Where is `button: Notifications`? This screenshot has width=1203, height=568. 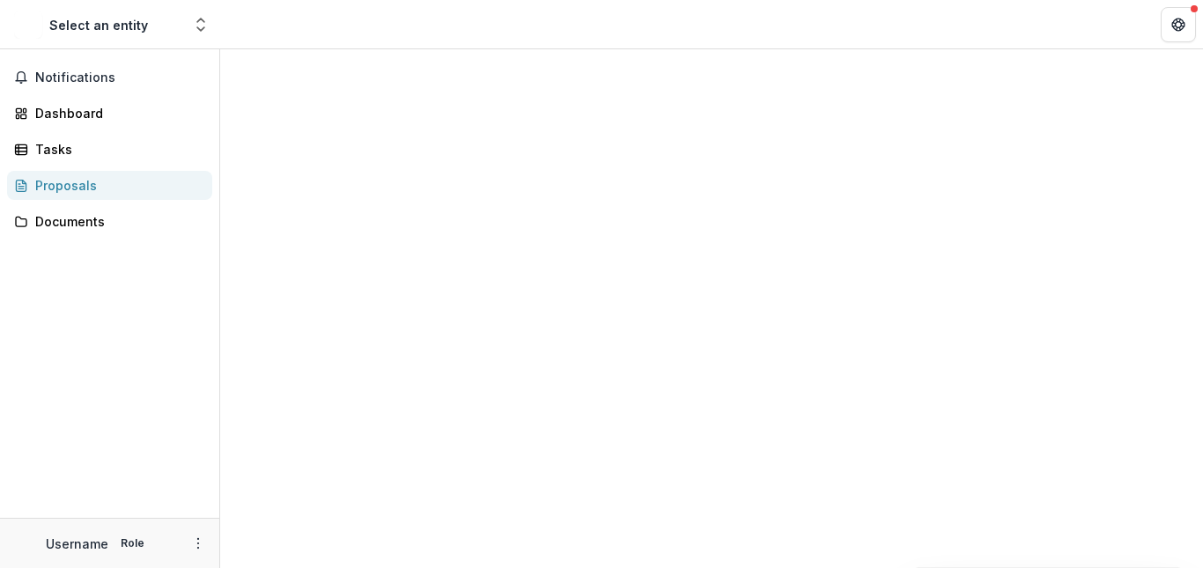 button: Notifications is located at coordinates (109, 77).